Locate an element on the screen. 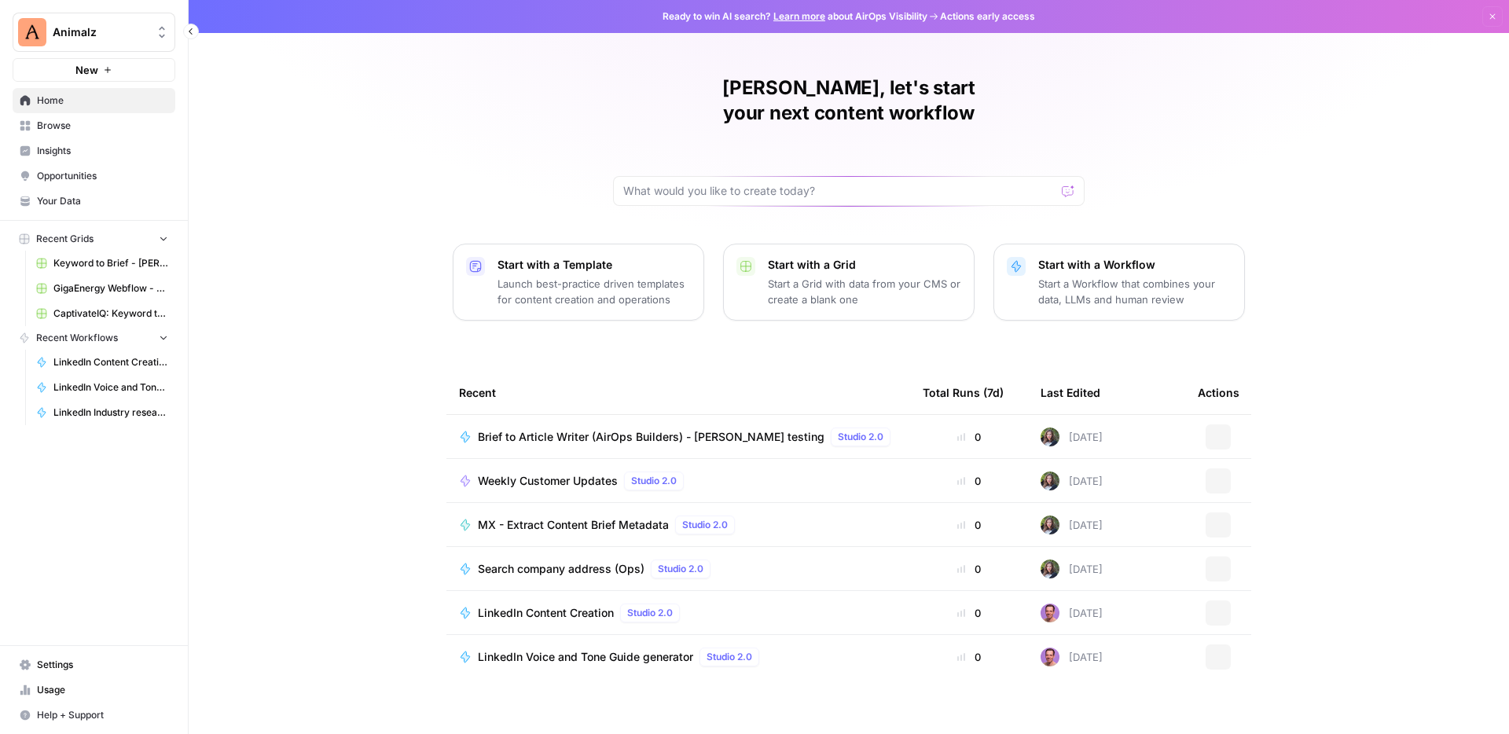 This screenshot has width=1509, height=734. a: Insights is located at coordinates (94, 151).